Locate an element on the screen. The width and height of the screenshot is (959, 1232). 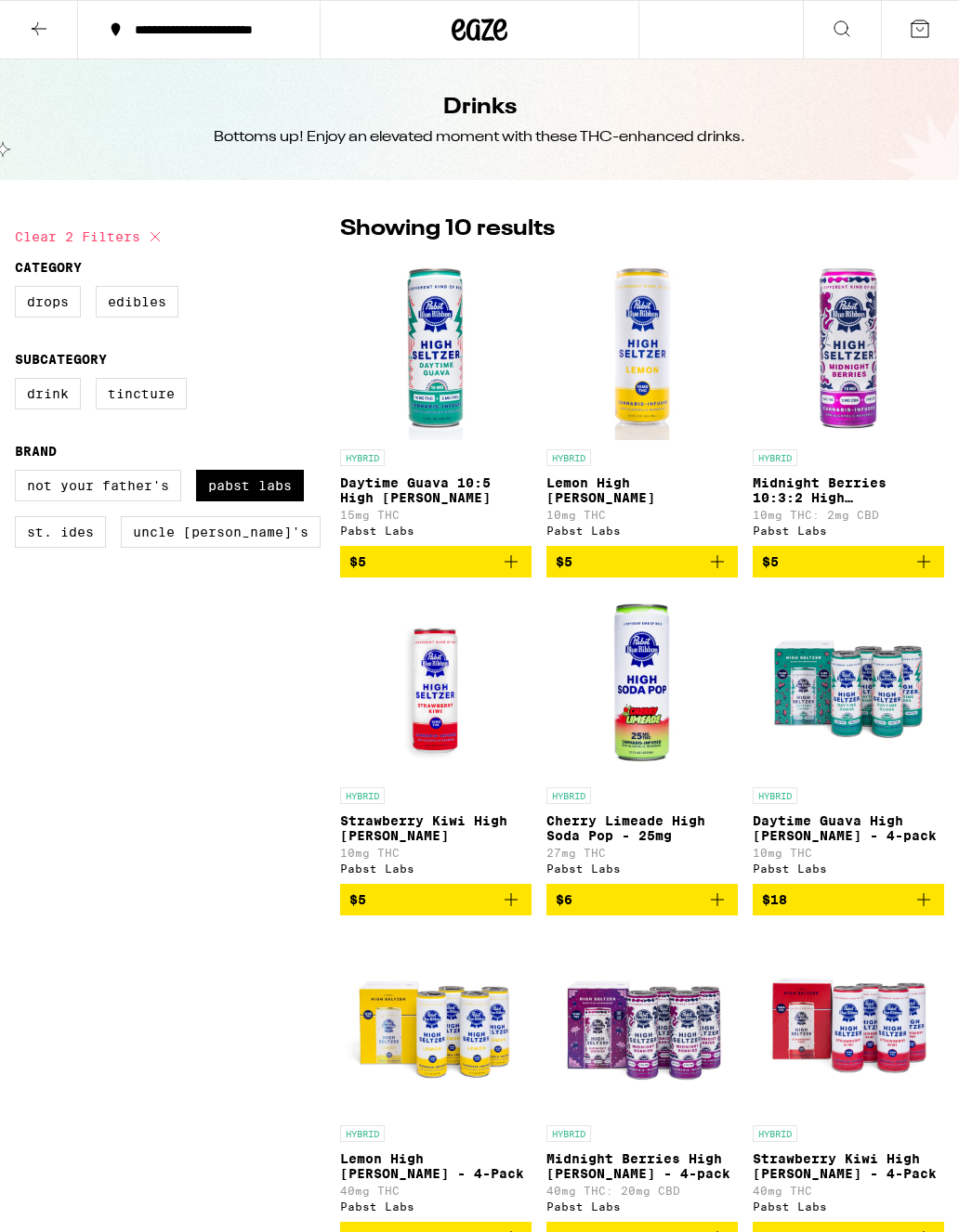
img: Pabst Labs - Midnight Berries 10:3:2 High Seltzer is located at coordinates (848, 347).